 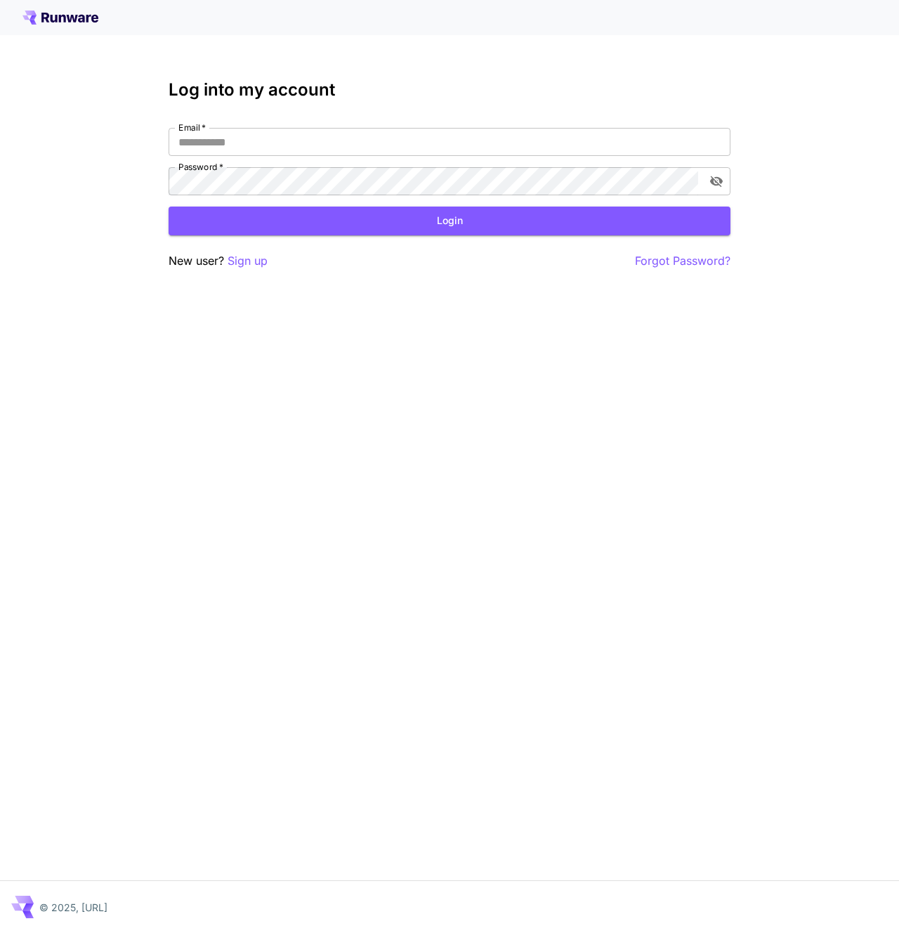 What do you see at coordinates (683, 261) in the screenshot?
I see `p: Forgot Password?` at bounding box center [683, 261].